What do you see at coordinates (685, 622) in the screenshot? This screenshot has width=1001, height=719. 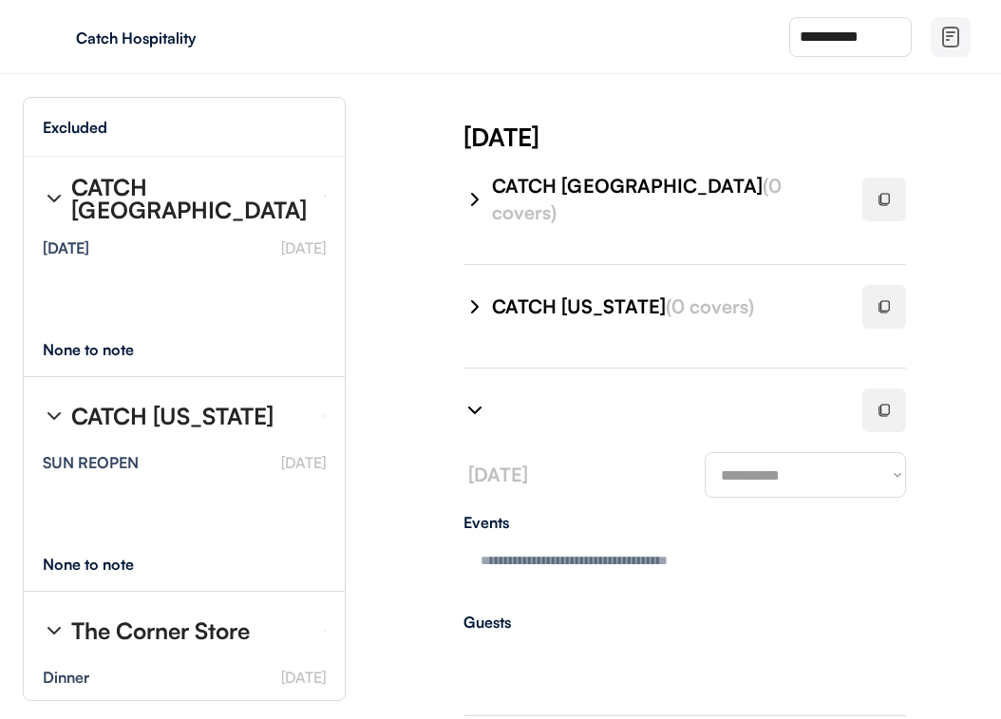 I see `div: Guests` at bounding box center [685, 622].